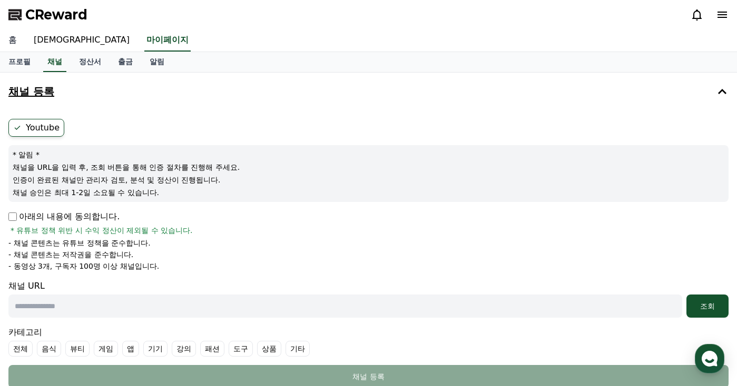  Describe the element at coordinates (36, 128) in the screenshot. I see `label: Youtube` at that location.